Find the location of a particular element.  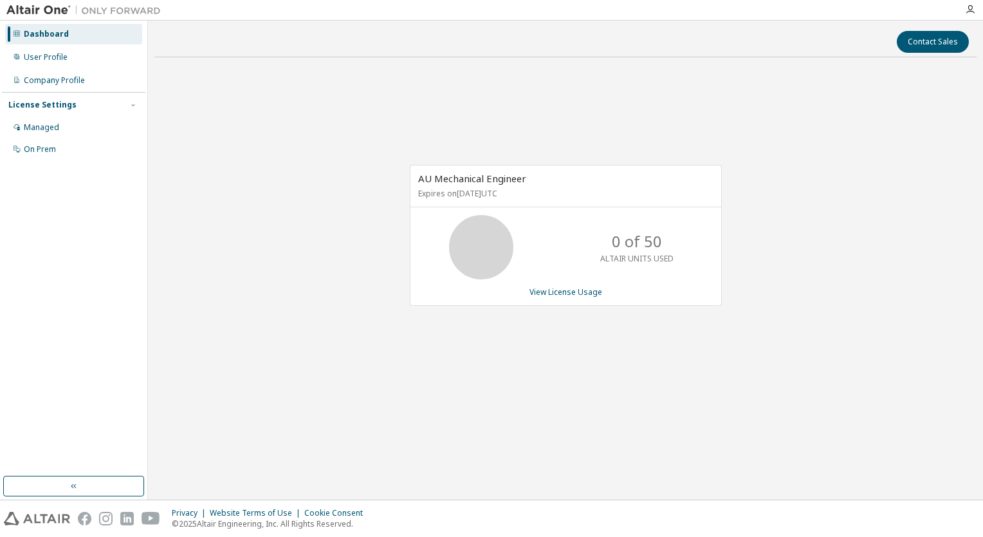

div: Privacy is located at coordinates (190, 513).